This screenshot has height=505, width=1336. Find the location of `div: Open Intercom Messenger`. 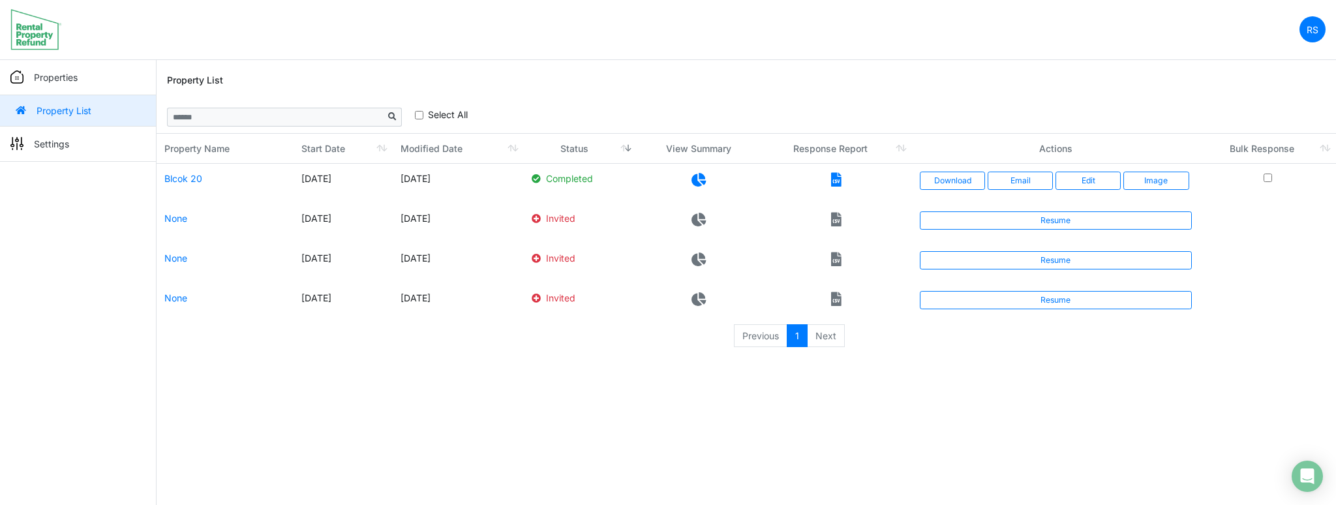

div: Open Intercom Messenger is located at coordinates (1308, 476).